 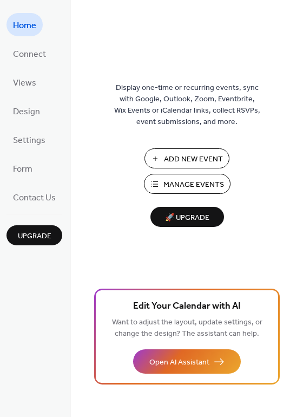 I want to click on span: Views, so click(x=24, y=83).